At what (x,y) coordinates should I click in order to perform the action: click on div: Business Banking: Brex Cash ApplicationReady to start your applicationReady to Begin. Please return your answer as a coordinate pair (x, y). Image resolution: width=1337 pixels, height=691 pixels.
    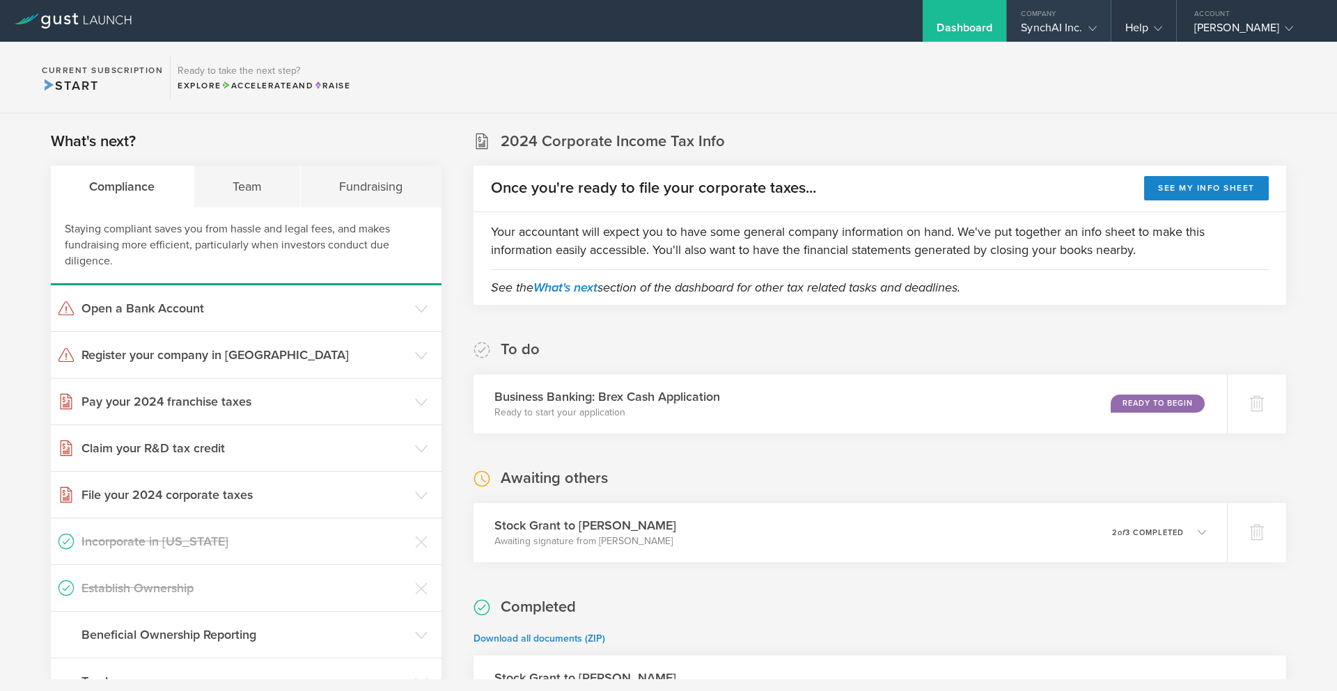
    Looking at the image, I should click on (850, 404).